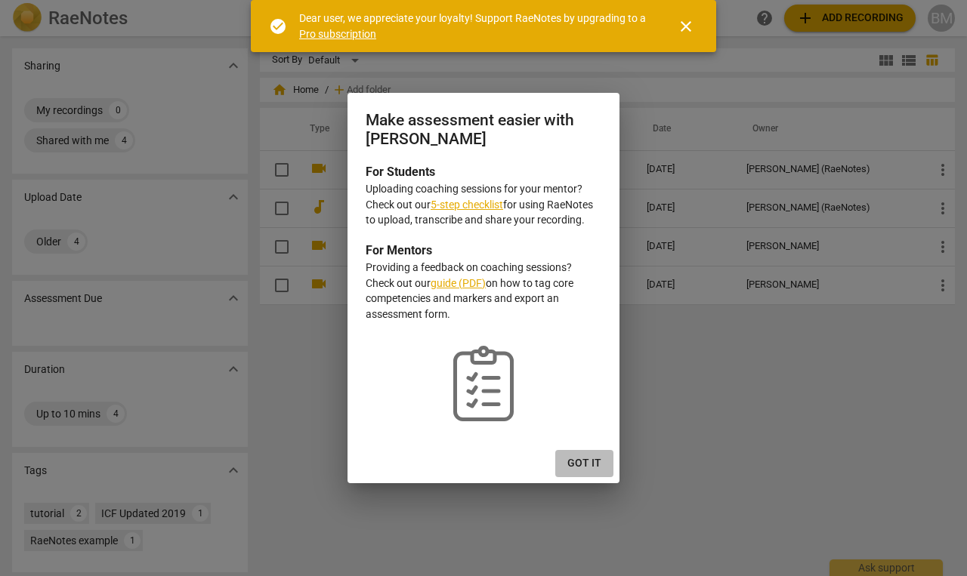  Describe the element at coordinates (458, 283) in the screenshot. I see `a: guide (PDF)` at that location.